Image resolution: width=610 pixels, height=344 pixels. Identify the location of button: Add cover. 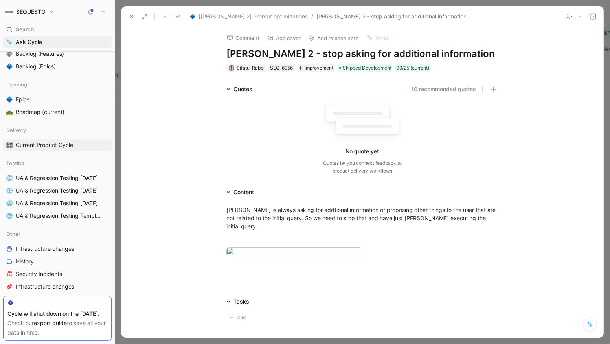
(284, 38).